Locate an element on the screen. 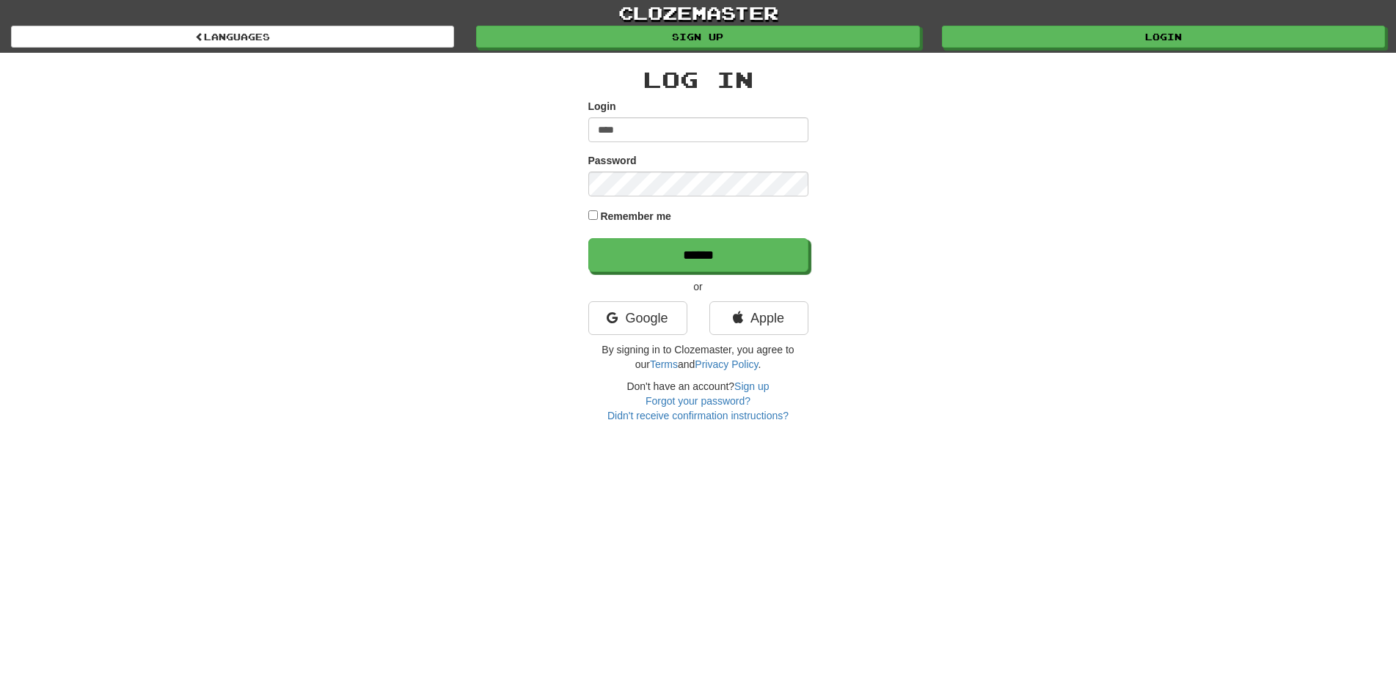 Image resolution: width=1396 pixels, height=700 pixels. a: Didn't receive confirmation instructions? is located at coordinates (698, 416).